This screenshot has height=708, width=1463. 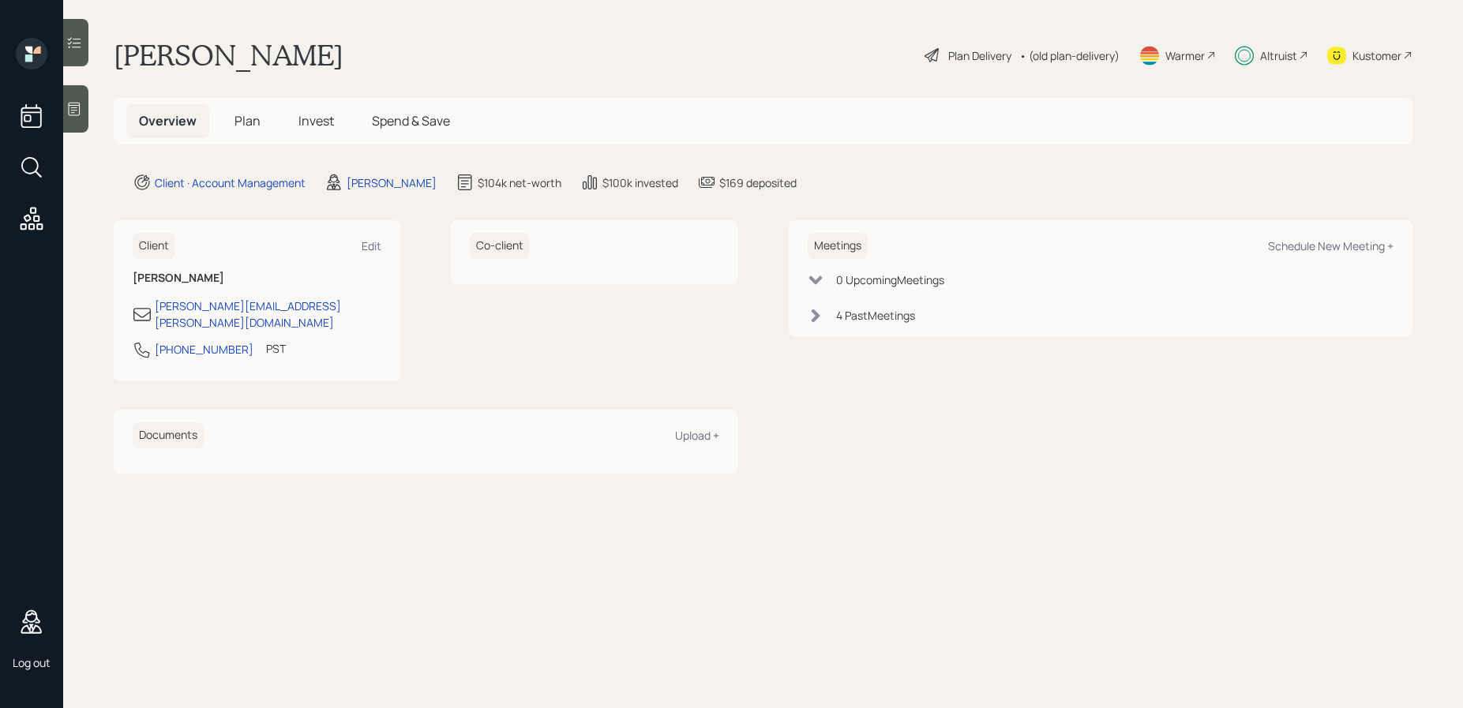 What do you see at coordinates (154, 246) in the screenshot?
I see `h6: Client` at bounding box center [154, 246].